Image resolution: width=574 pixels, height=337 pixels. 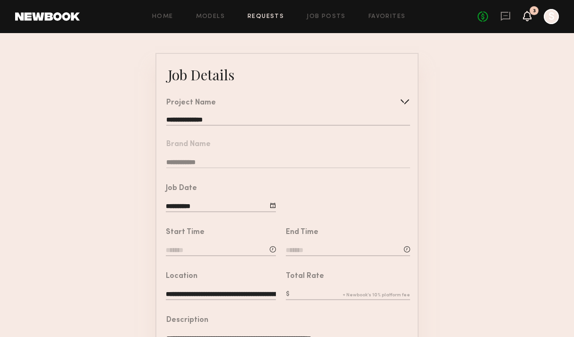 What do you see at coordinates (326, 17) in the screenshot?
I see `a: Job Posts` at bounding box center [326, 17].